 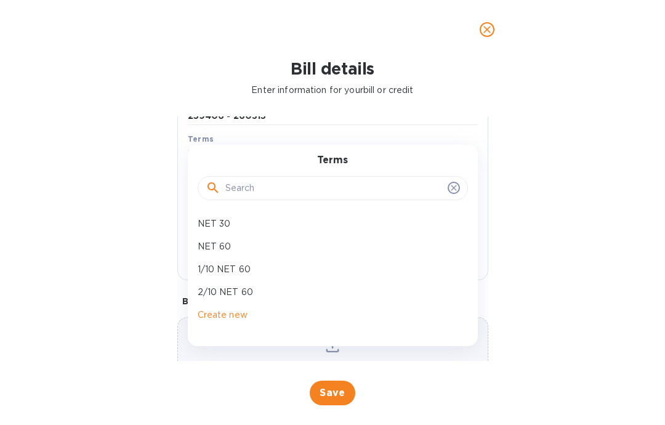 I want to click on p: 2/10 NET 60, so click(x=327, y=292).